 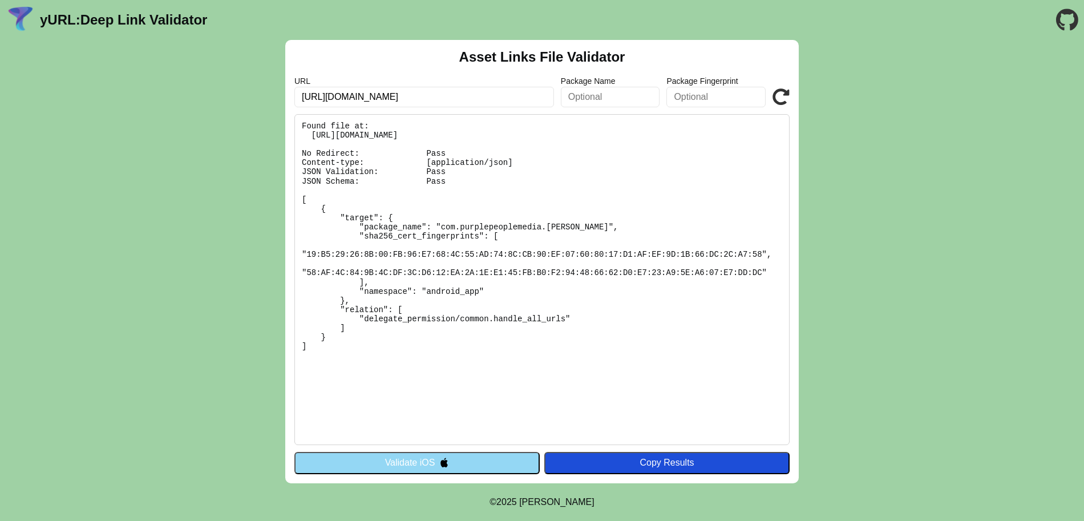 What do you see at coordinates (557, 502) in the screenshot?
I see `a: Michael Ibragimchayev's Personal Site` at bounding box center [557, 502].